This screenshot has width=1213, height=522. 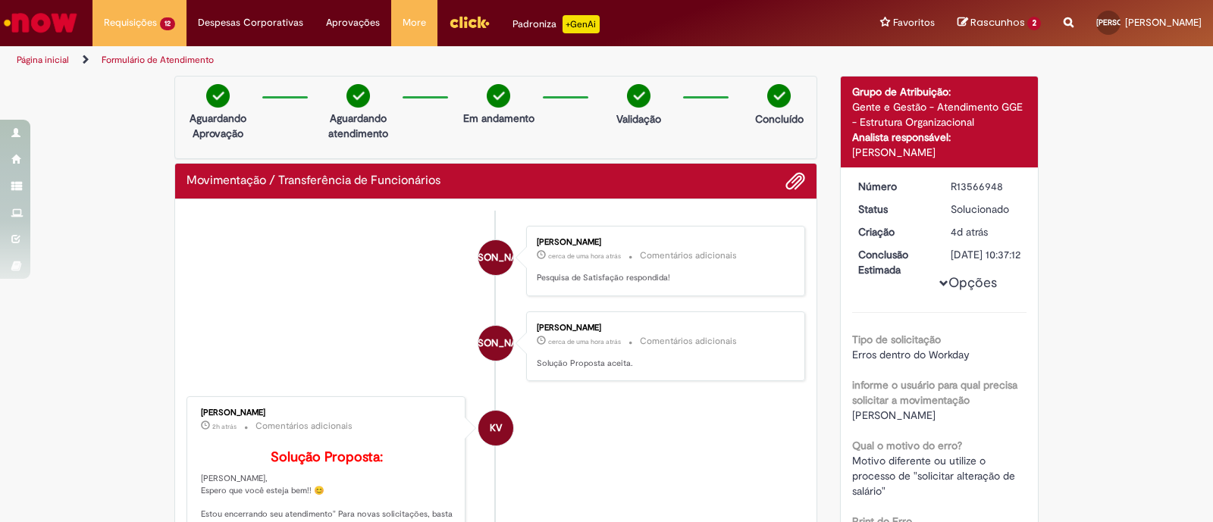 I want to click on span: Erros dentro do Workday, so click(x=910, y=355).